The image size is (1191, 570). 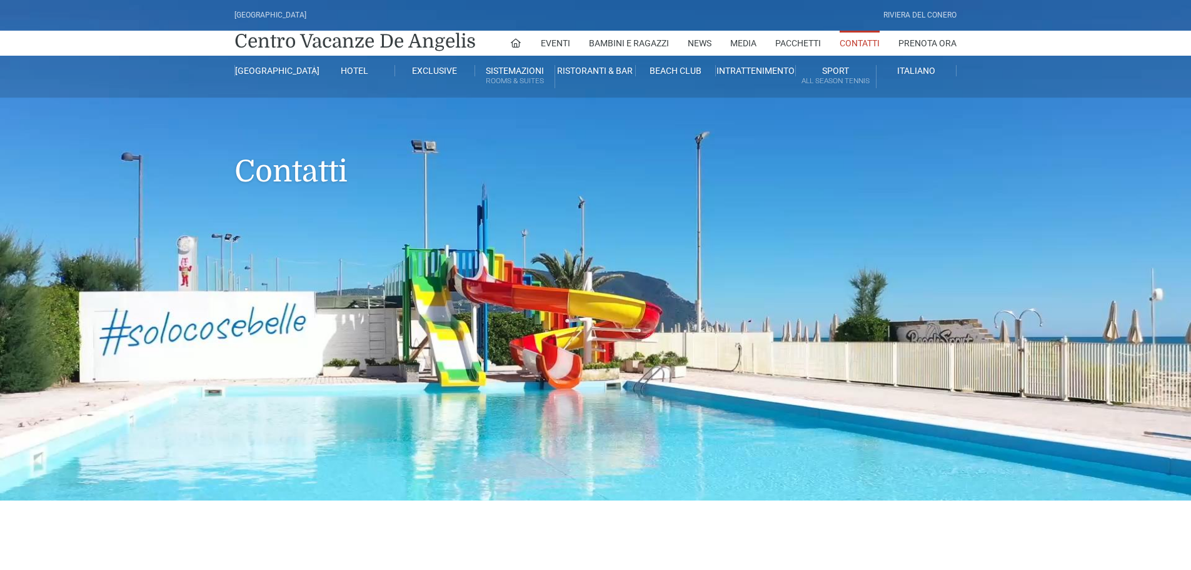 What do you see at coordinates (514, 81) in the screenshot?
I see `small: Rooms & Suites` at bounding box center [514, 81].